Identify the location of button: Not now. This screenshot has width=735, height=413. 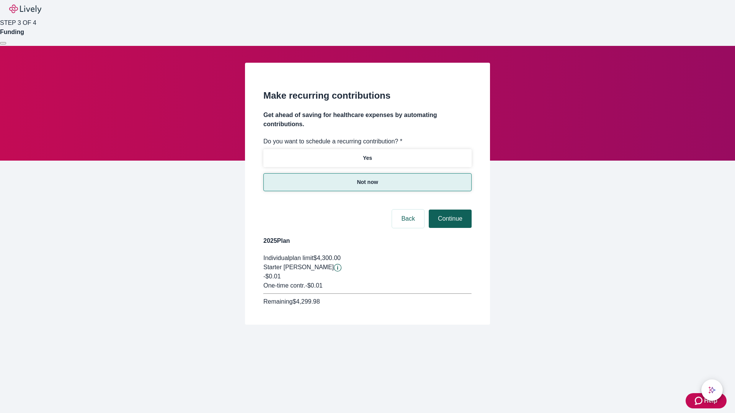
(368, 182).